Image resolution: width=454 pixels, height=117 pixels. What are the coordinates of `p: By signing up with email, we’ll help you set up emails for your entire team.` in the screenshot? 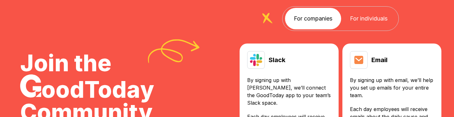 It's located at (391, 88).